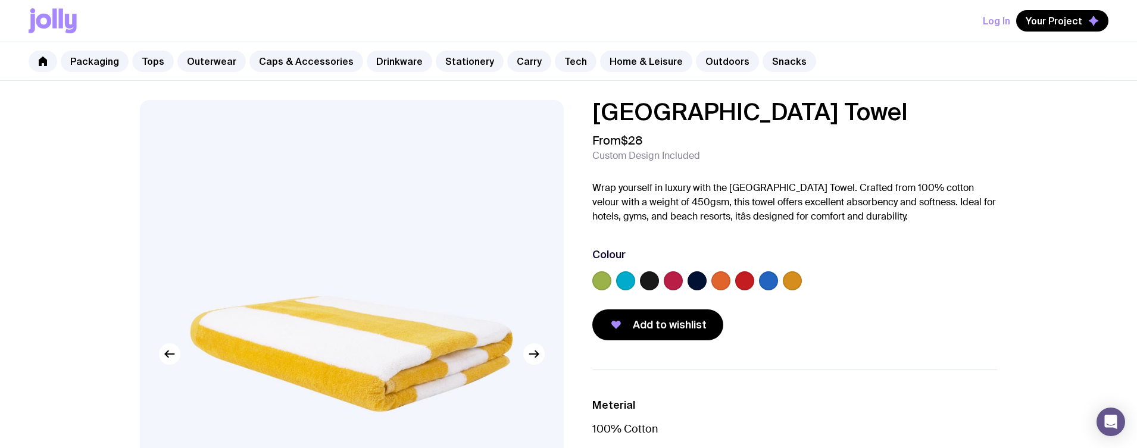 Image resolution: width=1137 pixels, height=448 pixels. Describe the element at coordinates (1110, 422) in the screenshot. I see `div: Open Intercom Messenger` at that location.